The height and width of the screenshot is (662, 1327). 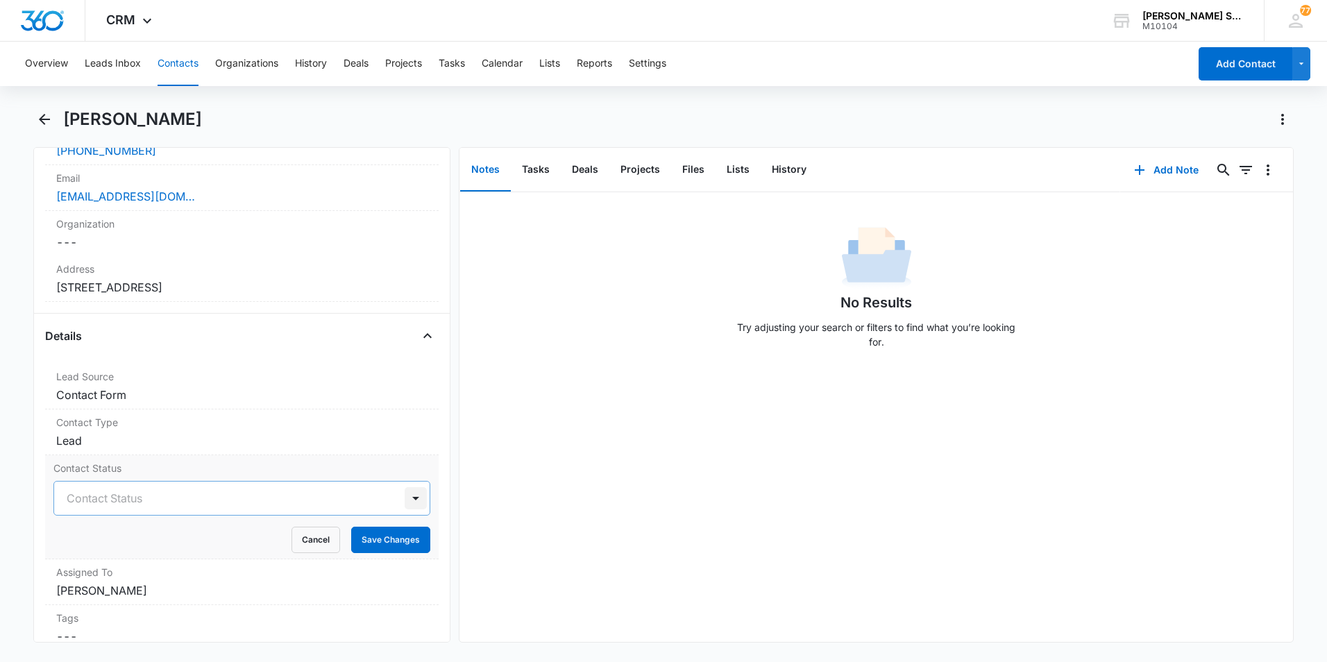 What do you see at coordinates (178, 64) in the screenshot?
I see `button: Contacts` at bounding box center [178, 64].